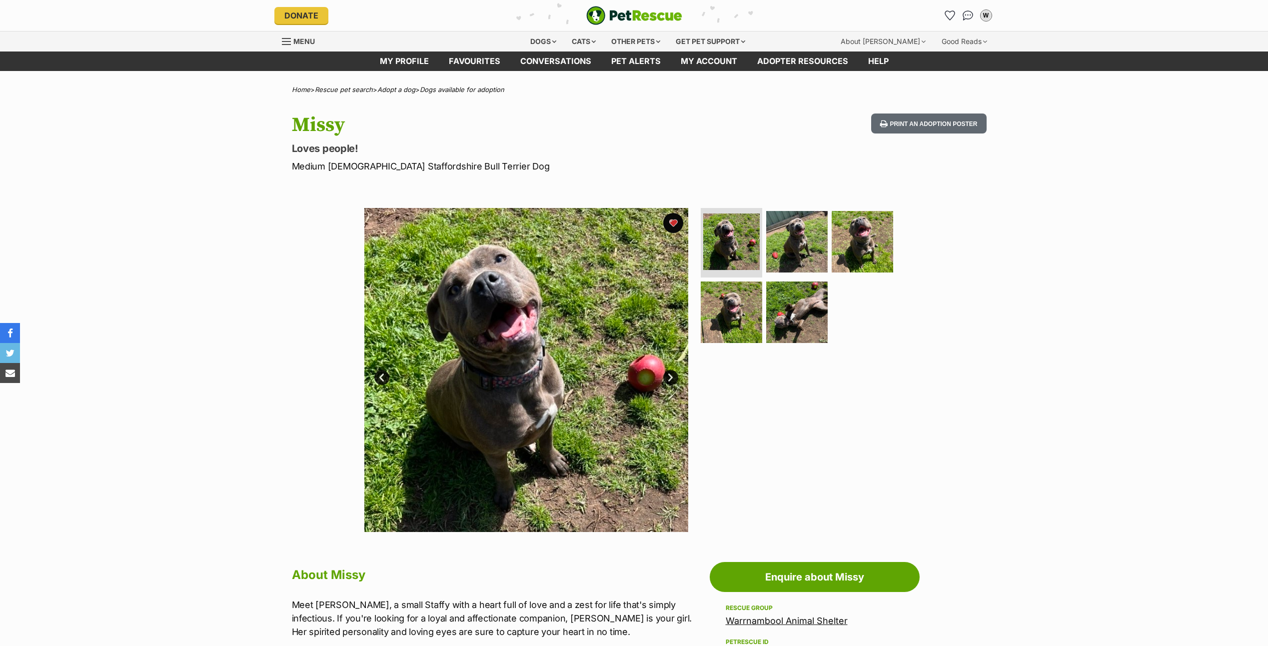 The height and width of the screenshot is (646, 1268). Describe the element at coordinates (708, 61) in the screenshot. I see `a: My account` at that location.